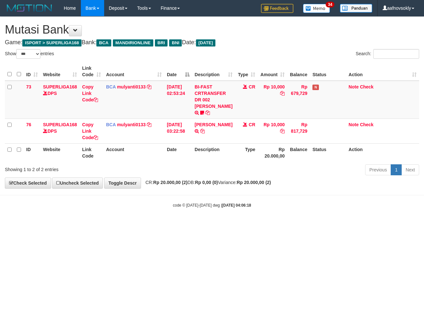  Describe the element at coordinates (28, 54) in the screenshot. I see `select: Showentries` at that location.